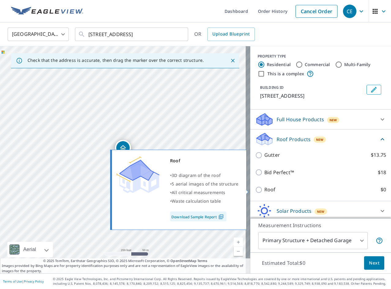  What do you see at coordinates (350, 11) in the screenshot?
I see `div: CE` at bounding box center [350, 11].